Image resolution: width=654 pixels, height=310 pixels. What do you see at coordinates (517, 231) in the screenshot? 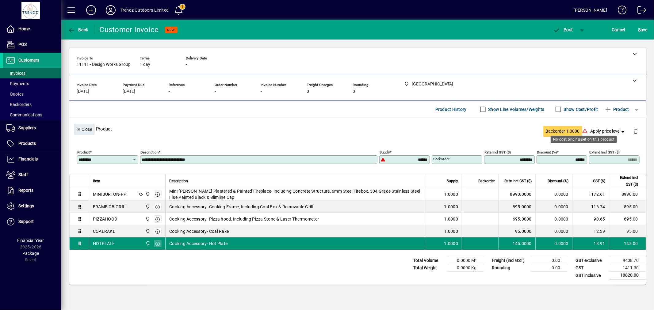
I see `div: 95.0000` at bounding box center [517, 231].